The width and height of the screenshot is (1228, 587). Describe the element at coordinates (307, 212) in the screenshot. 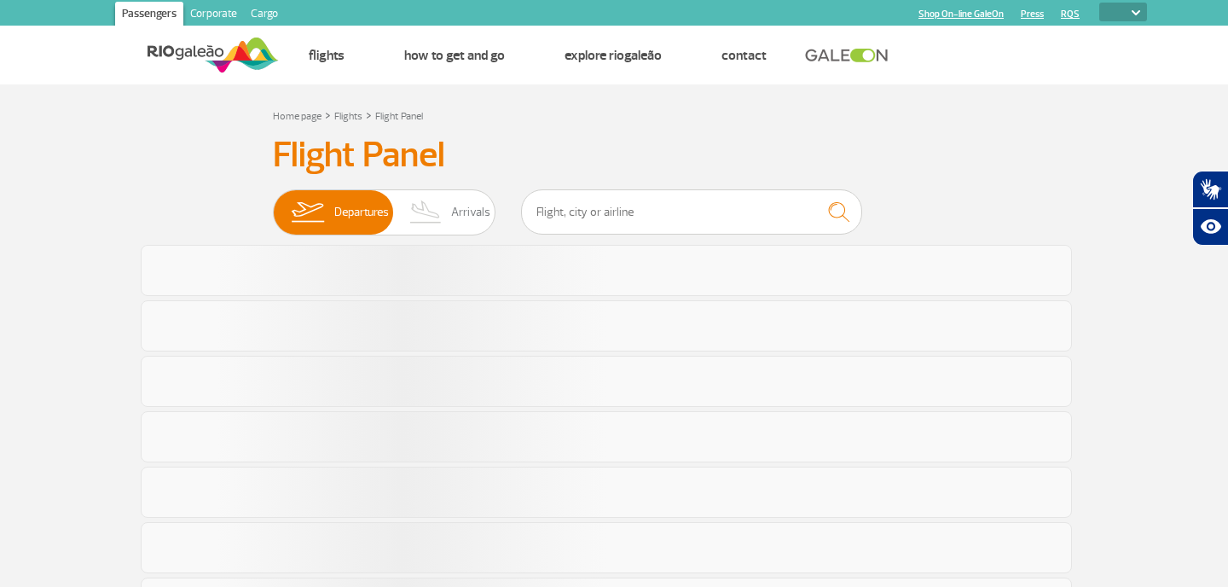

I see `img: slider-embarque` at that location.